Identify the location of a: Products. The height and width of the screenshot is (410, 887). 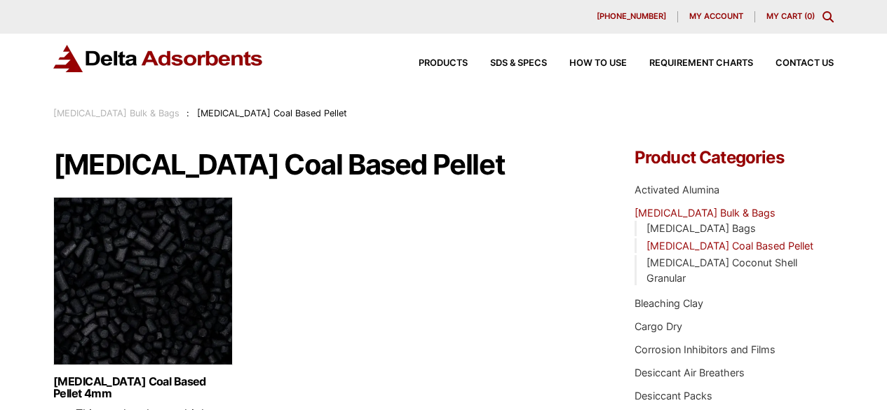
(432, 63).